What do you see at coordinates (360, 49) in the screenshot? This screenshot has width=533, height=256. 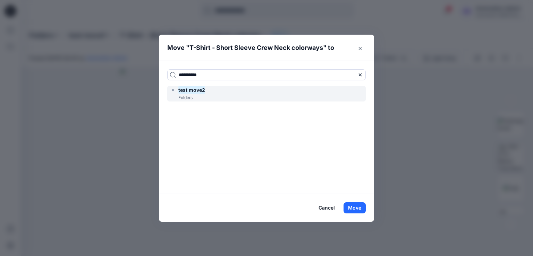 I see `button: Close` at bounding box center [360, 49].